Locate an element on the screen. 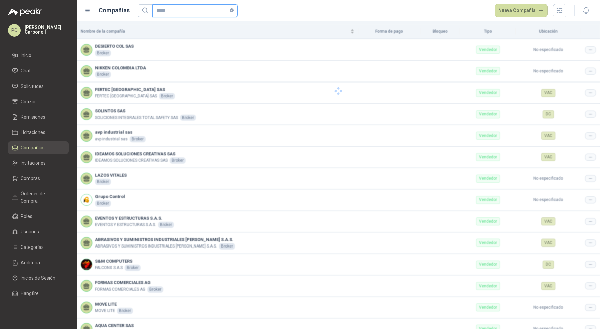 The height and width of the screenshot is (329, 600). button: Nueva Compañía is located at coordinates (522, 11).